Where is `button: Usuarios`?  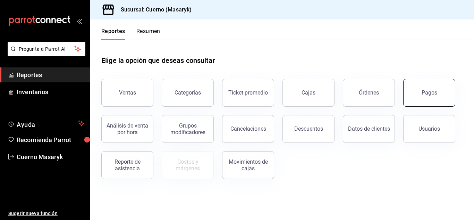
button: Usuarios is located at coordinates (430, 129).